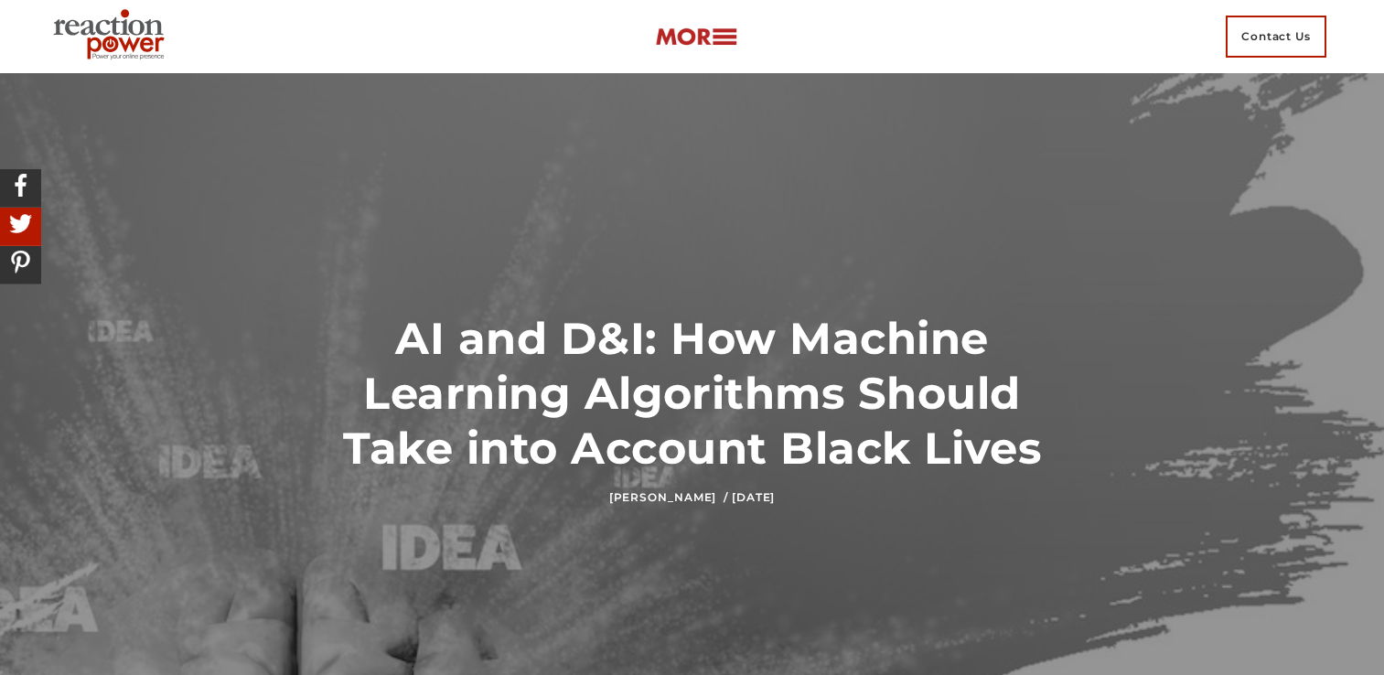  What do you see at coordinates (20, 223) in the screenshot?
I see `img: Share On Twitter` at bounding box center [20, 223].